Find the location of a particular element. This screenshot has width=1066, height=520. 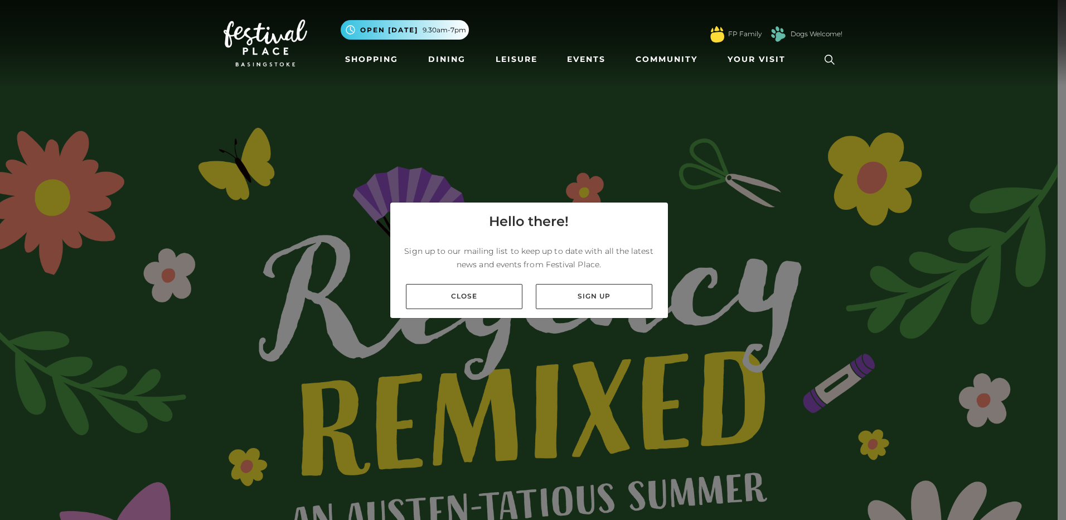

span: 9.30am-7pm is located at coordinates (444, 30).